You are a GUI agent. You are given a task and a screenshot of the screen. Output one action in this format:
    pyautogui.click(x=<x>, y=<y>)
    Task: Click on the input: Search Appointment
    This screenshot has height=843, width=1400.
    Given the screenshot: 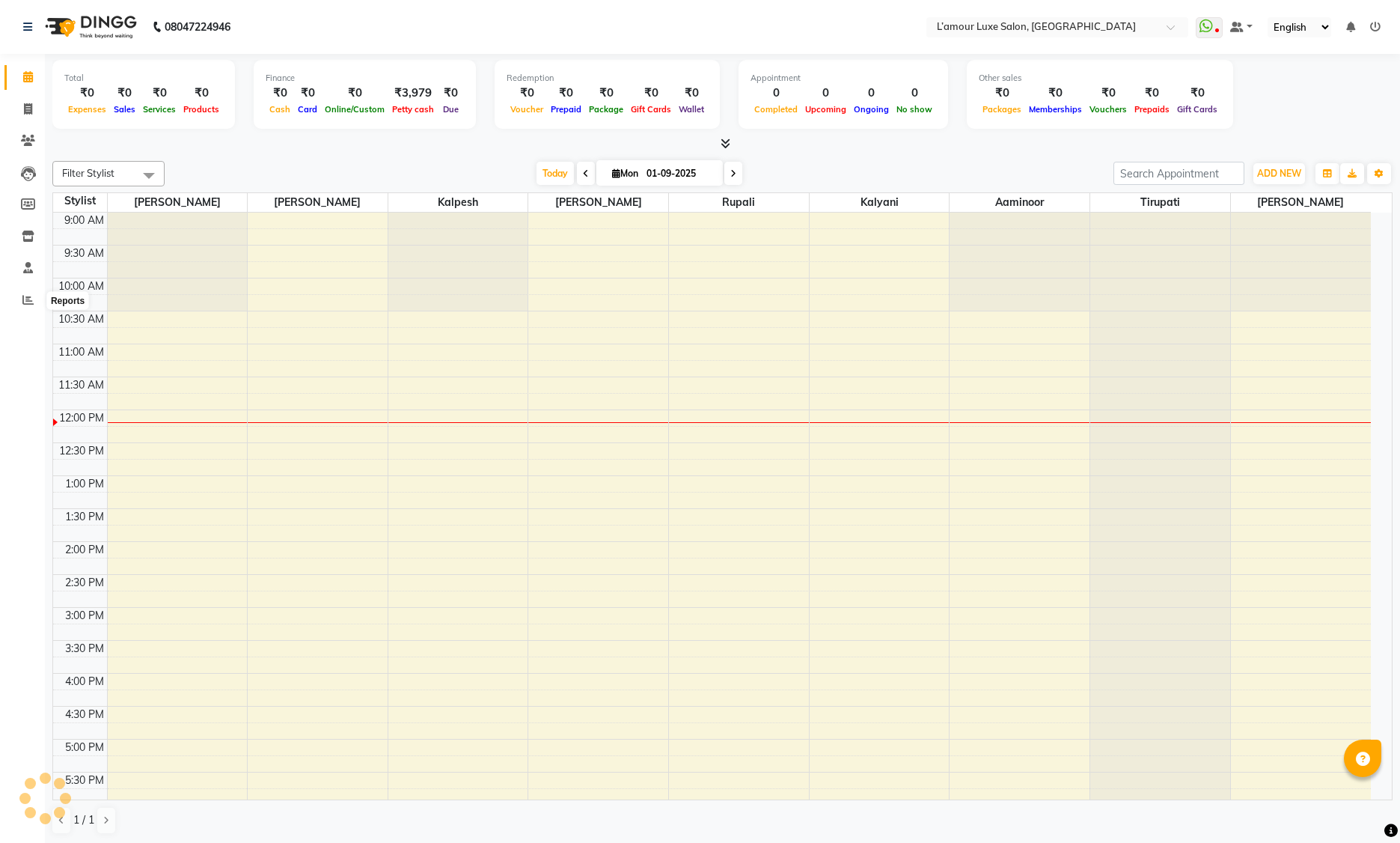 What is the action you would take?
    pyautogui.click(x=1179, y=172)
    